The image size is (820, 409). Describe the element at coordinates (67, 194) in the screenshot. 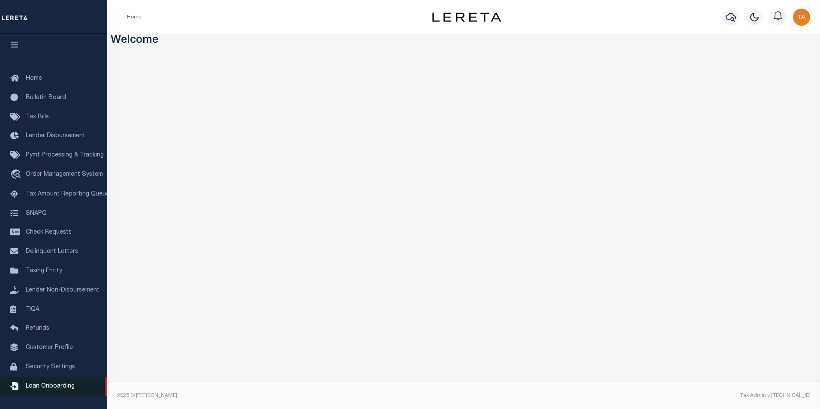

I see `span: Tax Amount Reporting Queue` at that location.